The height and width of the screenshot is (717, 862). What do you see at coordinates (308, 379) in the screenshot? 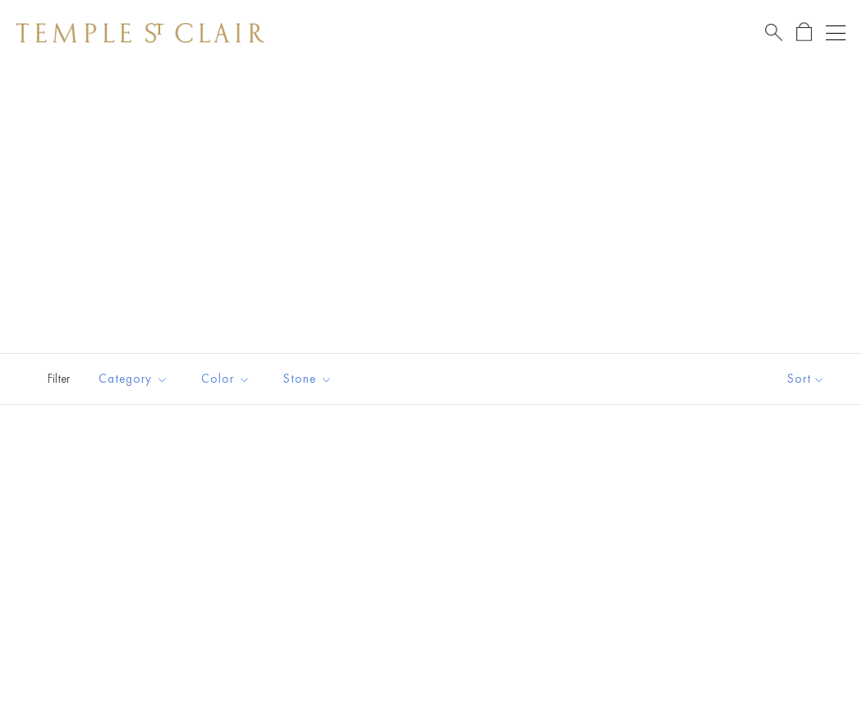
I see `button: Stone` at bounding box center [308, 379].